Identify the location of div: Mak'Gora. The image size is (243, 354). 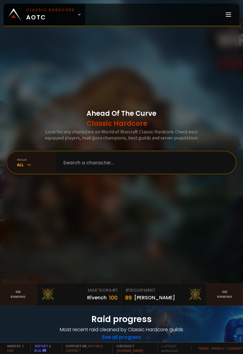
(79, 290).